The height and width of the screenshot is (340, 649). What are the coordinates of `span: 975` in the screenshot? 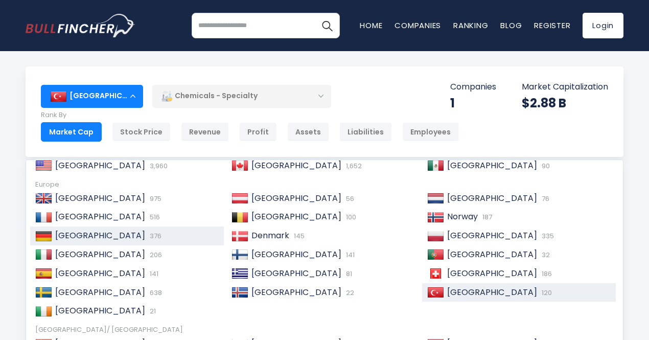 It's located at (154, 198).